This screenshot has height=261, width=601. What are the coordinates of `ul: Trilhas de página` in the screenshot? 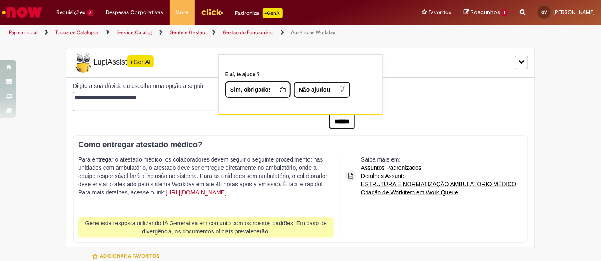 It's located at (200, 33).